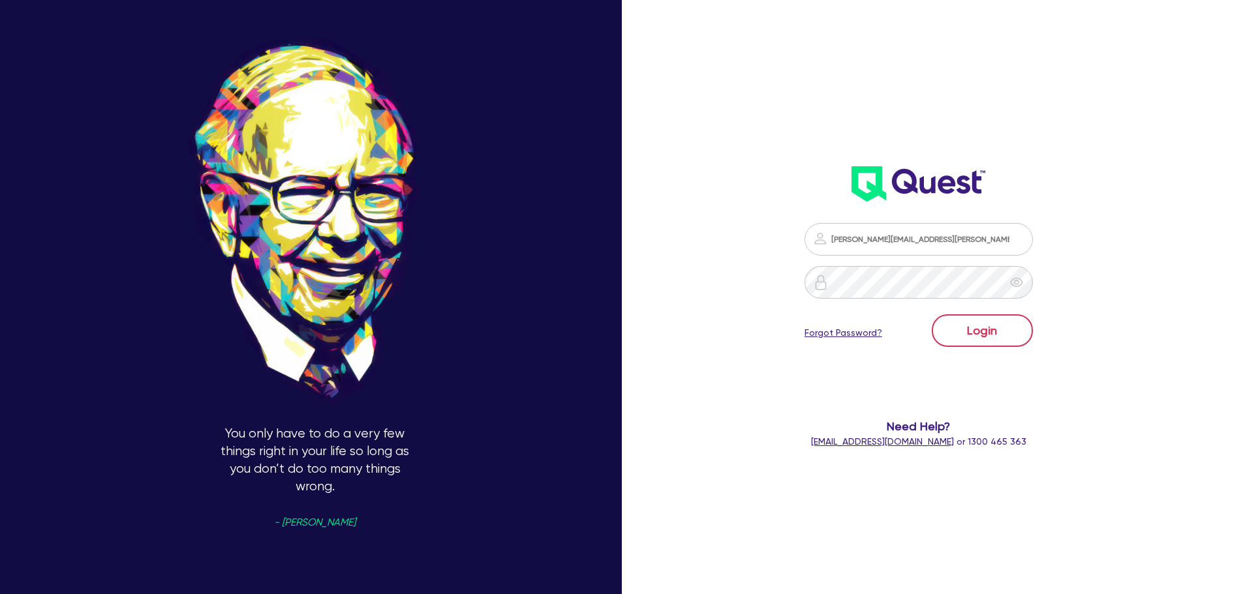 This screenshot has width=1243, height=594. I want to click on input: Email address, so click(919, 239).